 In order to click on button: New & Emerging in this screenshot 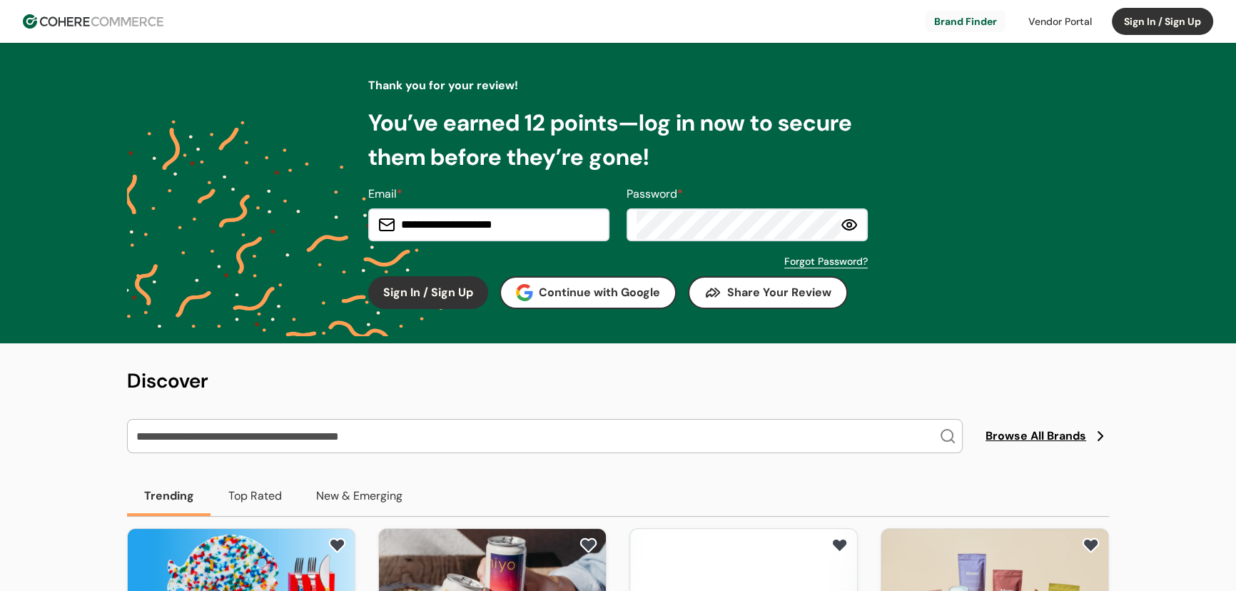, I will do `click(359, 496)`.